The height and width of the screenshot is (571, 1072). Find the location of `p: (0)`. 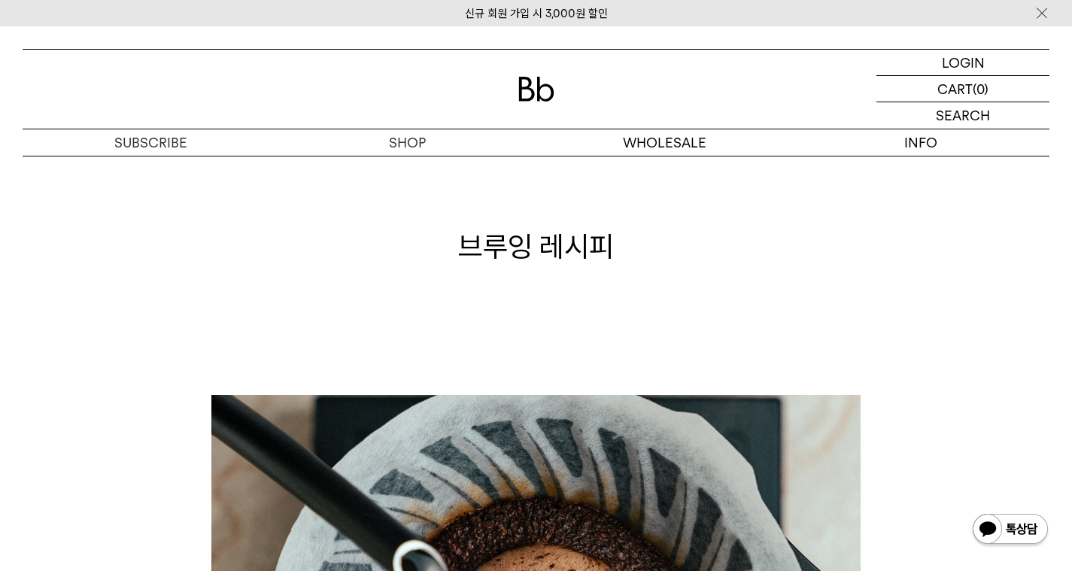

p: (0) is located at coordinates (980, 89).